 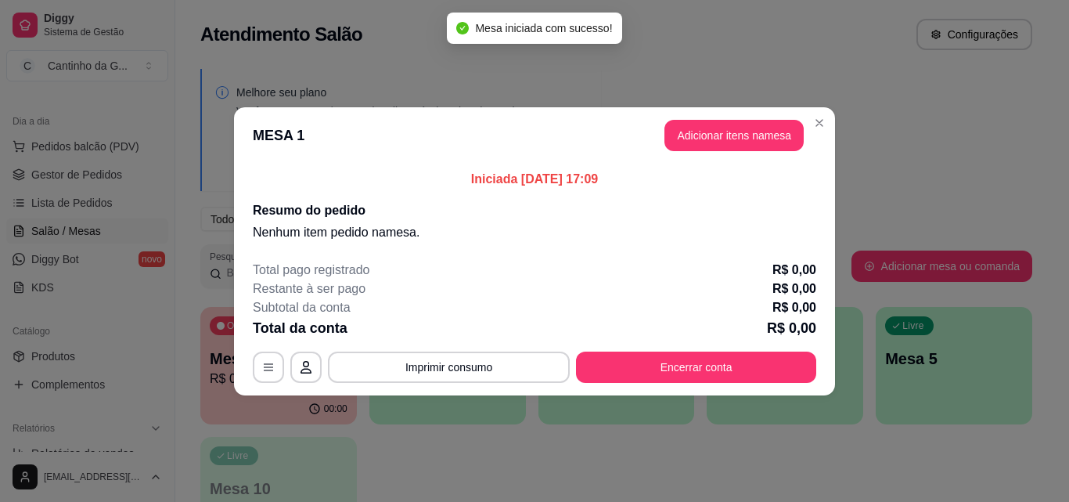 I want to click on p: Subtotal da conta, so click(x=301, y=308).